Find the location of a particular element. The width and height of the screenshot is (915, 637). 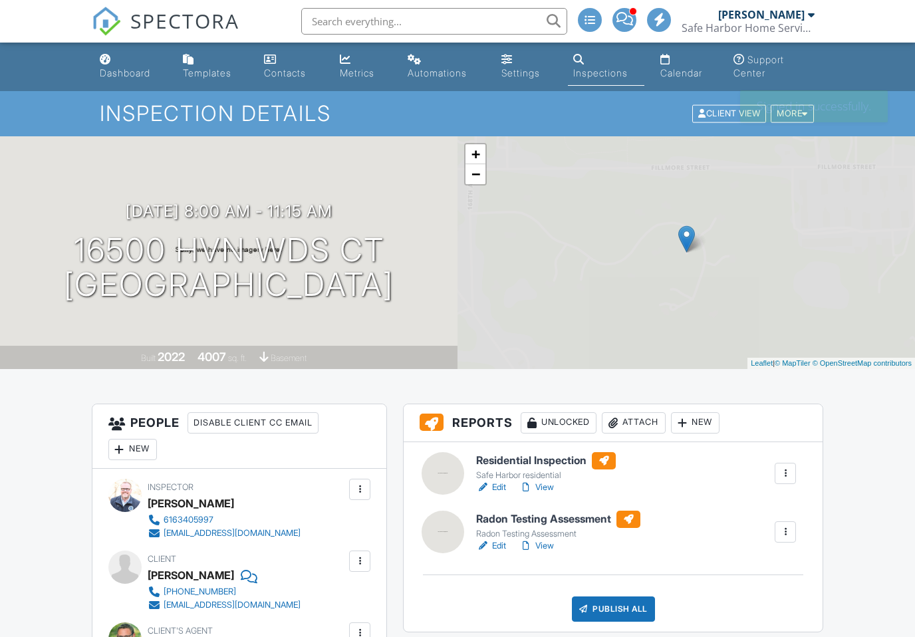

a: Calendar is located at coordinates (686, 66).